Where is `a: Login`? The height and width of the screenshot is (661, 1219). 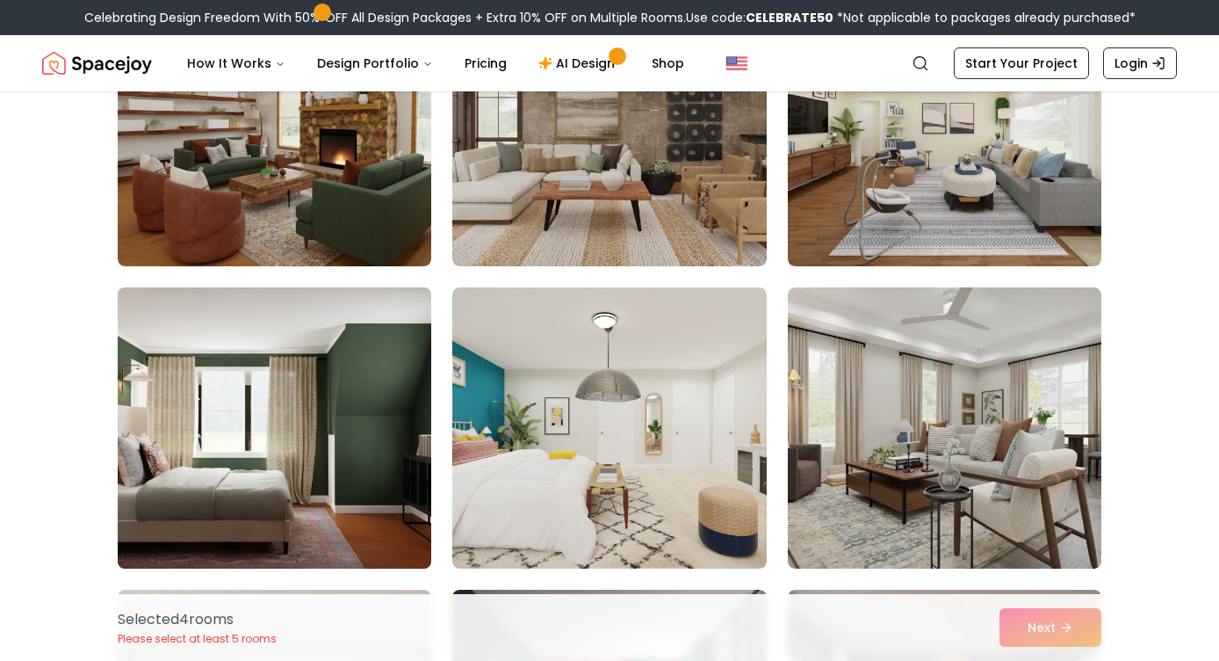
a: Login is located at coordinates (1140, 63).